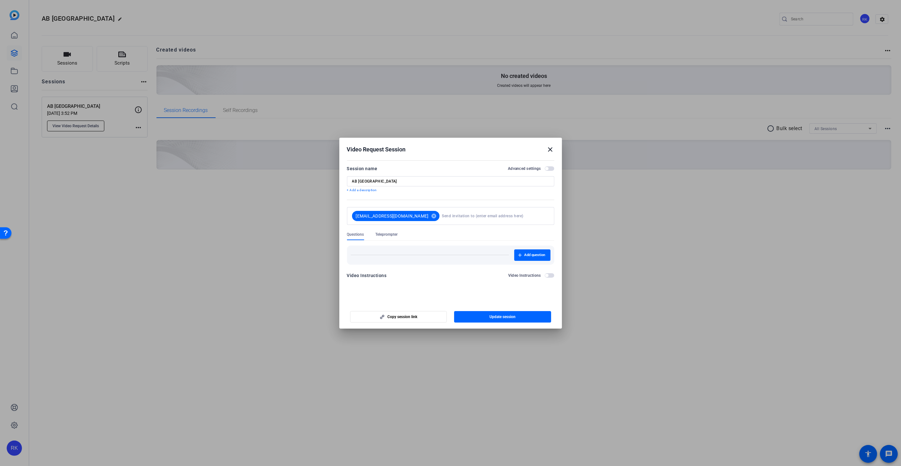 The width and height of the screenshot is (901, 466). I want to click on span: Update session, so click(502, 317).